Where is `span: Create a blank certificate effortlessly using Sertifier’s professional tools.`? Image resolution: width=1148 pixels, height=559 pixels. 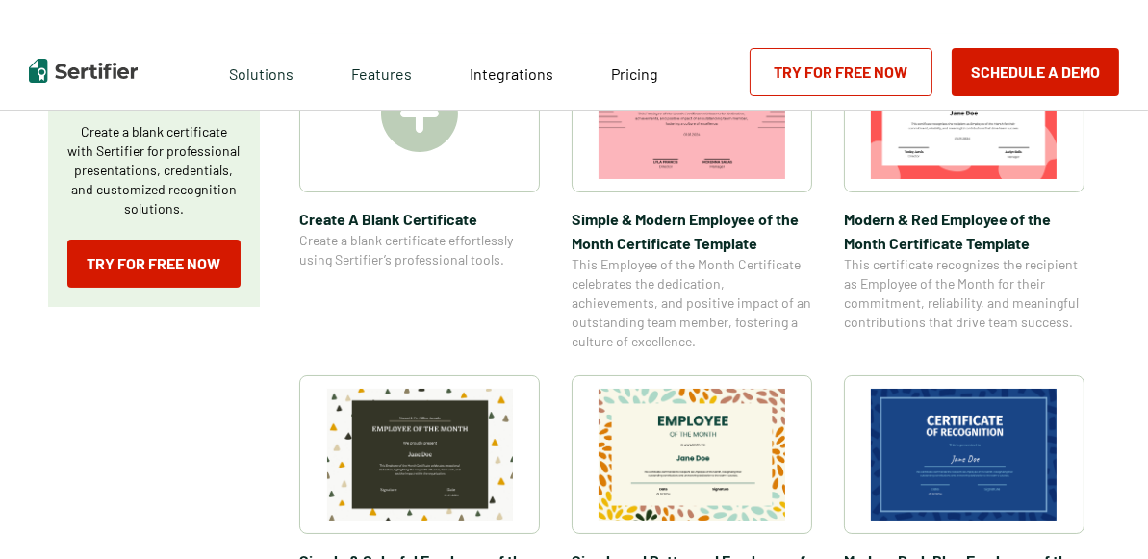 span: Create a blank certificate effortlessly using Sertifier’s professional tools. is located at coordinates (420, 250).